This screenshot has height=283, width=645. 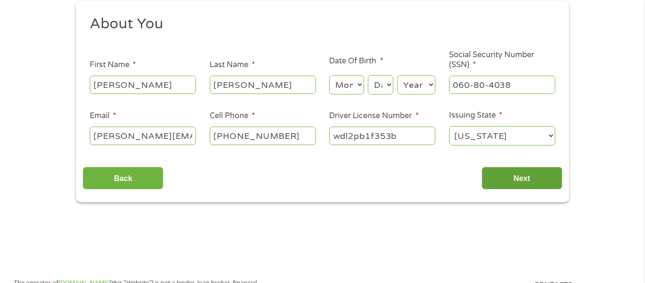 What do you see at coordinates (475, 115) in the screenshot?
I see `label: Issuing State` at bounding box center [475, 115].